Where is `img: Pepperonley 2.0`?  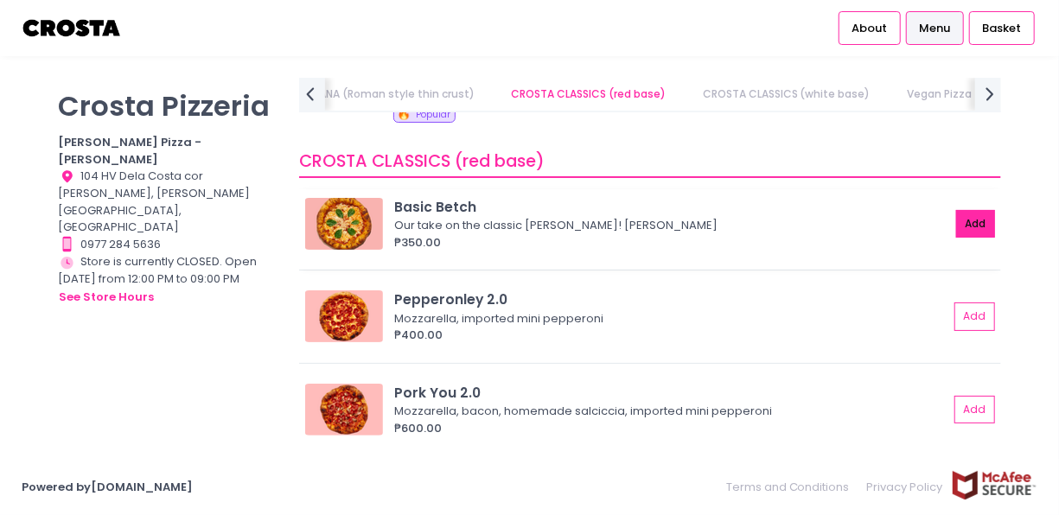 img: Pepperonley 2.0 is located at coordinates (344, 316).